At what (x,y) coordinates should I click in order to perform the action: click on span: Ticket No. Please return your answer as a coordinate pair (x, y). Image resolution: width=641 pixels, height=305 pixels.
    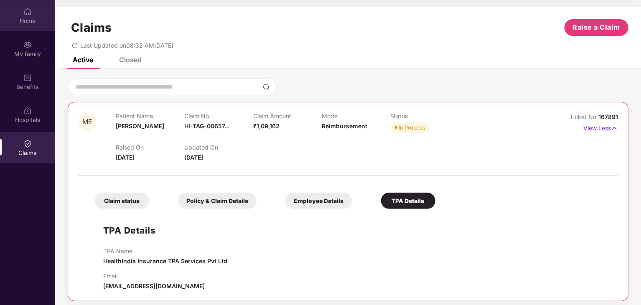
    Looking at the image, I should click on (584, 117).